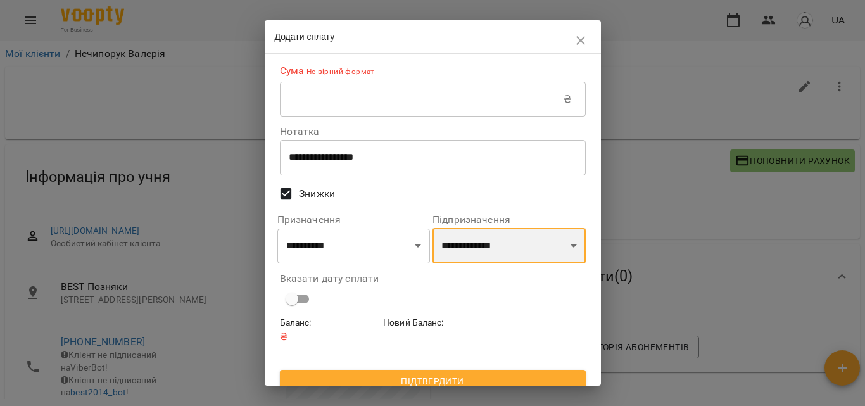  What do you see at coordinates (339, 72) in the screenshot?
I see `p: Не вірний формат` at bounding box center [339, 72].